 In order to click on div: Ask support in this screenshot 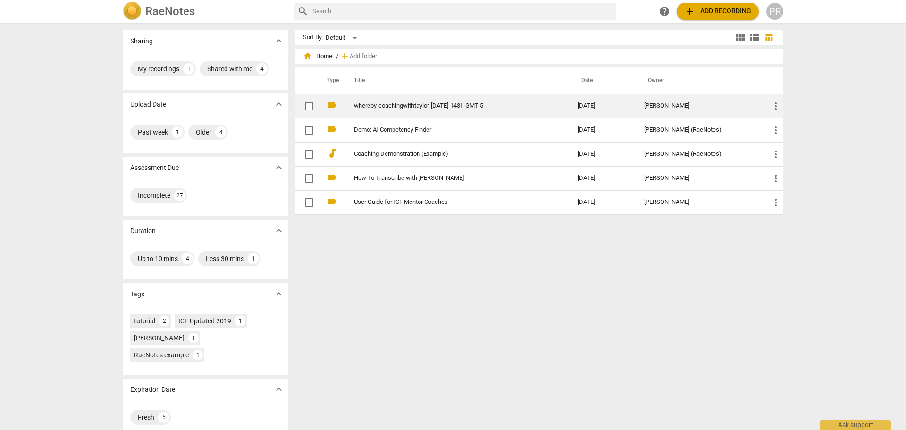, I will do `click(855, 425)`.